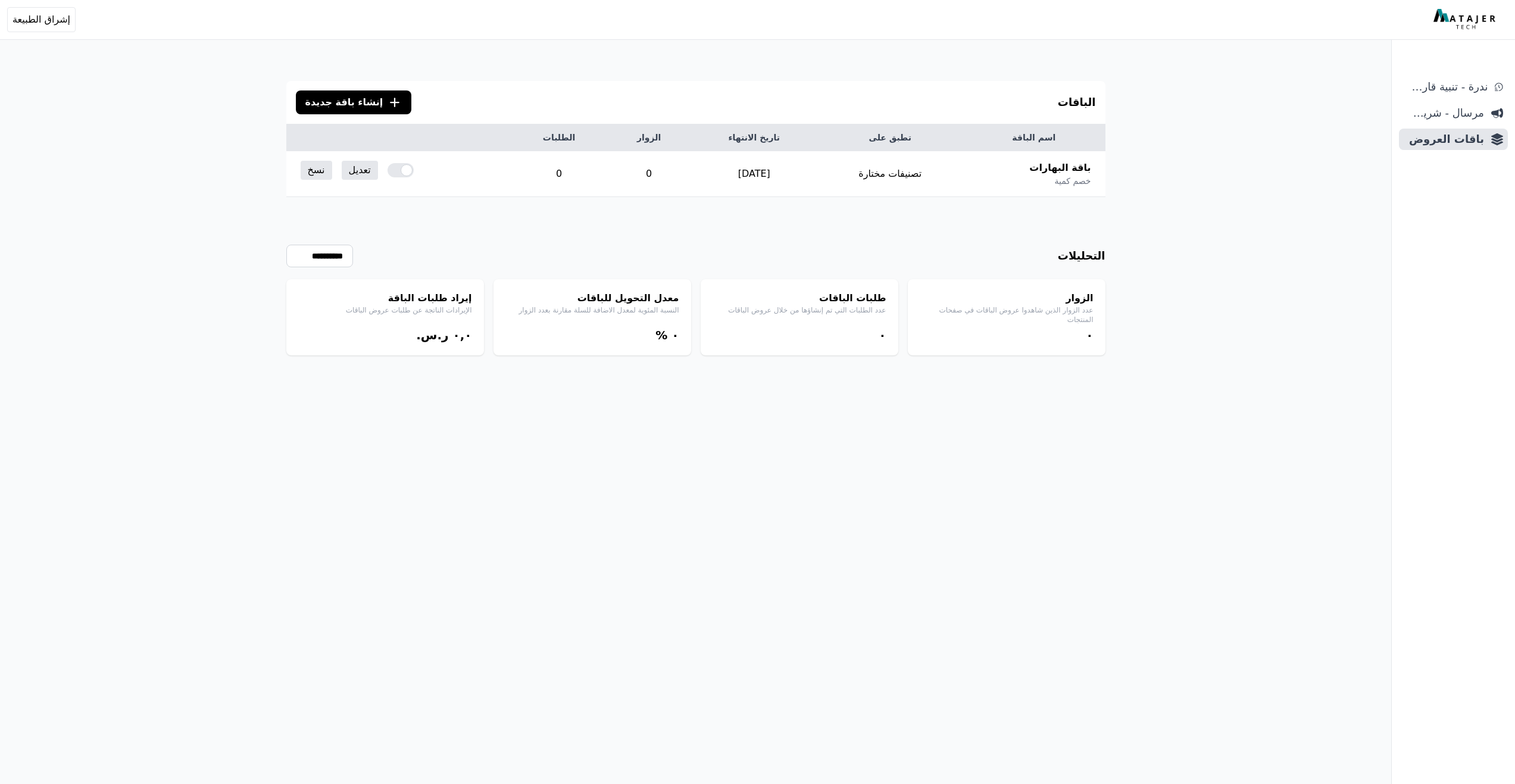 Image resolution: width=1515 pixels, height=784 pixels. What do you see at coordinates (354, 102) in the screenshot?
I see `button: إنشاء باقة جديدة` at bounding box center [354, 102].